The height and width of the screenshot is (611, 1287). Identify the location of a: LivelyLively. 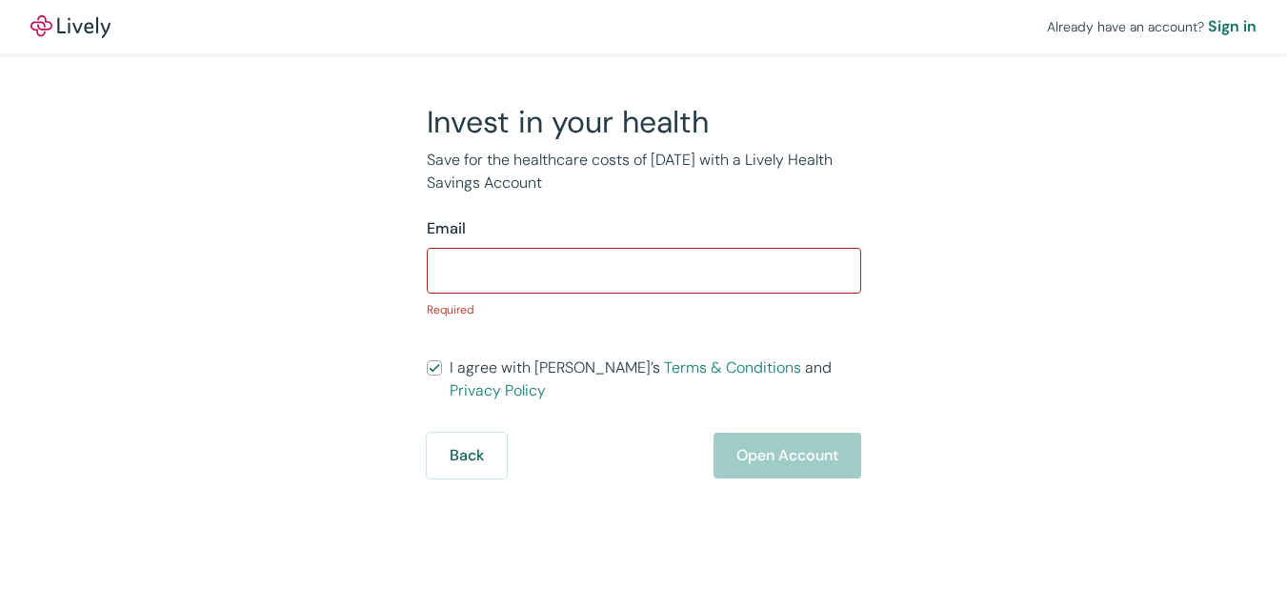
(71, 27).